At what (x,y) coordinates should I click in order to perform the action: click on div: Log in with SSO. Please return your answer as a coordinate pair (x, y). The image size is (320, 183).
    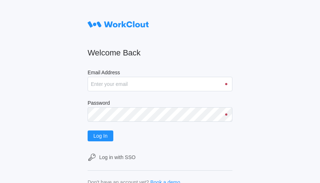
    Looking at the image, I should click on (117, 157).